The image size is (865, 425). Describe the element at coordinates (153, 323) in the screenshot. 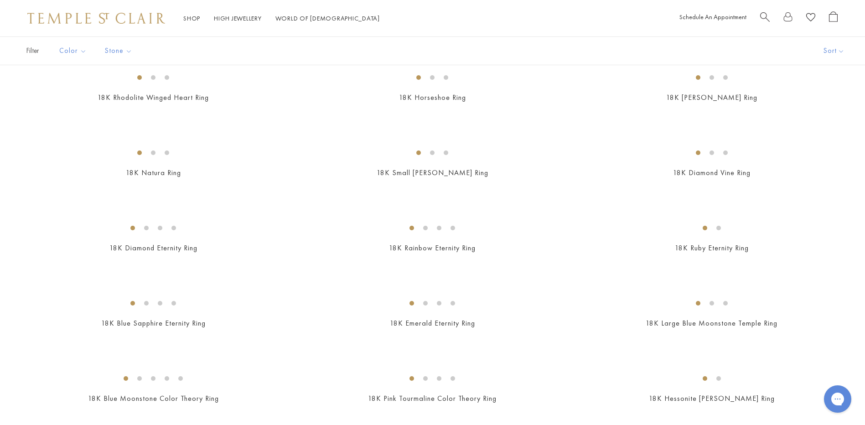

I see `a: 18K Blue Sapphire Eternity Ring` at that location.